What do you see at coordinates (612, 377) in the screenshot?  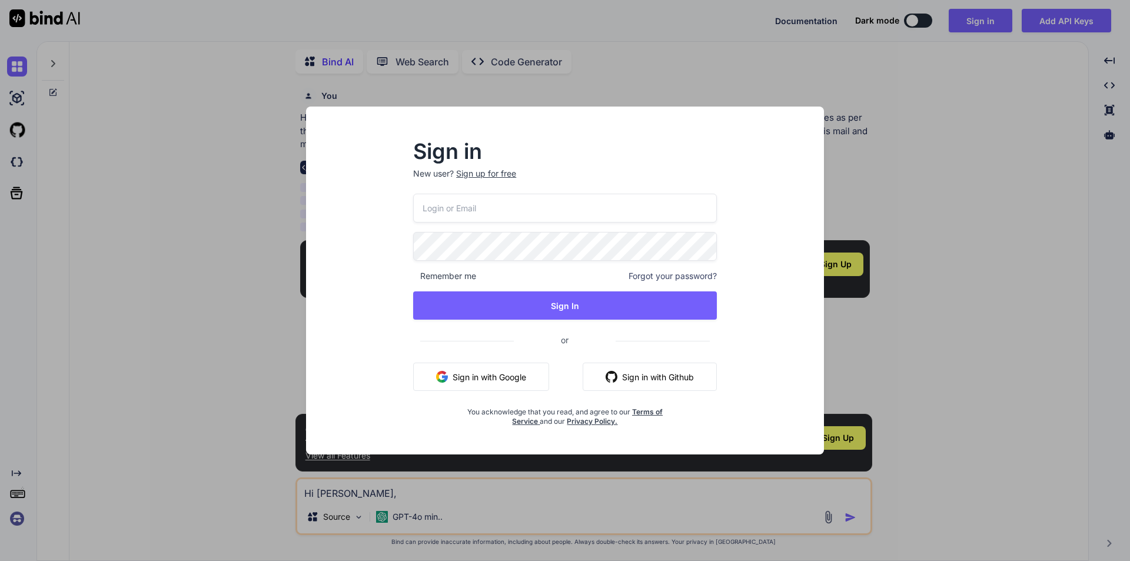 I see `img: github` at bounding box center [612, 377].